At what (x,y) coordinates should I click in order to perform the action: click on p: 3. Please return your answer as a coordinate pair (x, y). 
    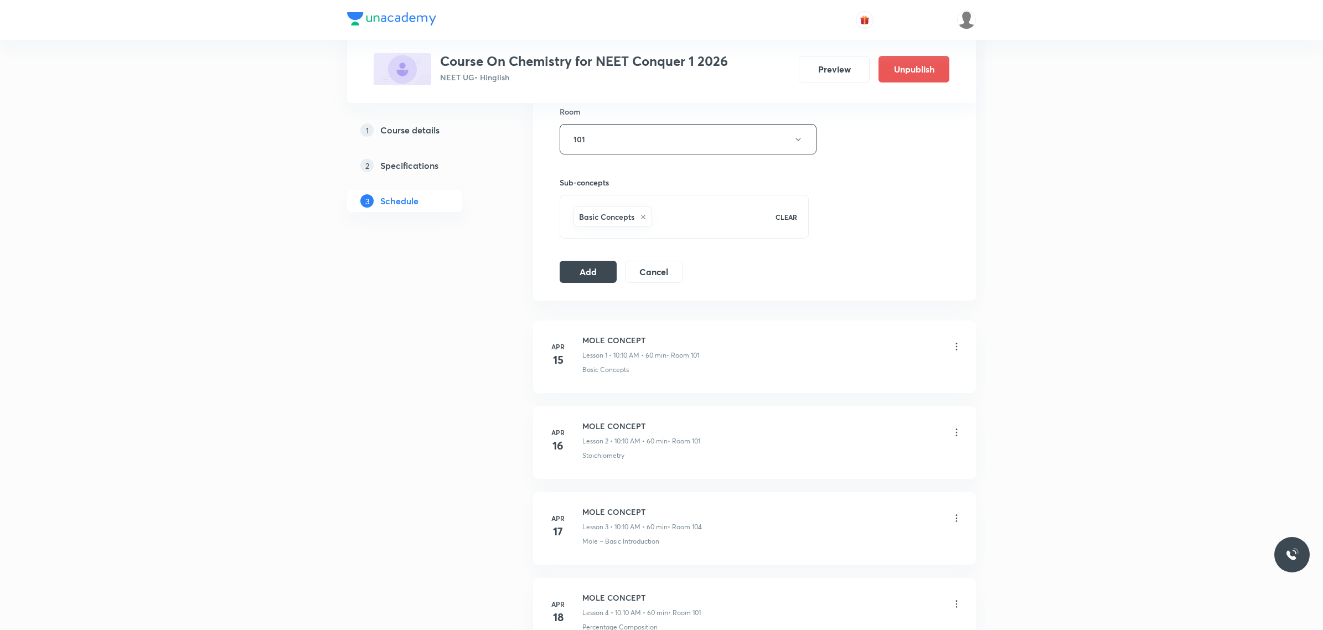
    Looking at the image, I should click on (367, 201).